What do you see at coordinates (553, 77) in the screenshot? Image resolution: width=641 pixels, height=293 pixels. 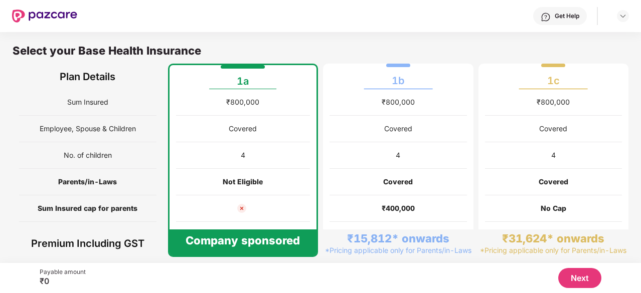 I see `div: 1c` at bounding box center [553, 77].